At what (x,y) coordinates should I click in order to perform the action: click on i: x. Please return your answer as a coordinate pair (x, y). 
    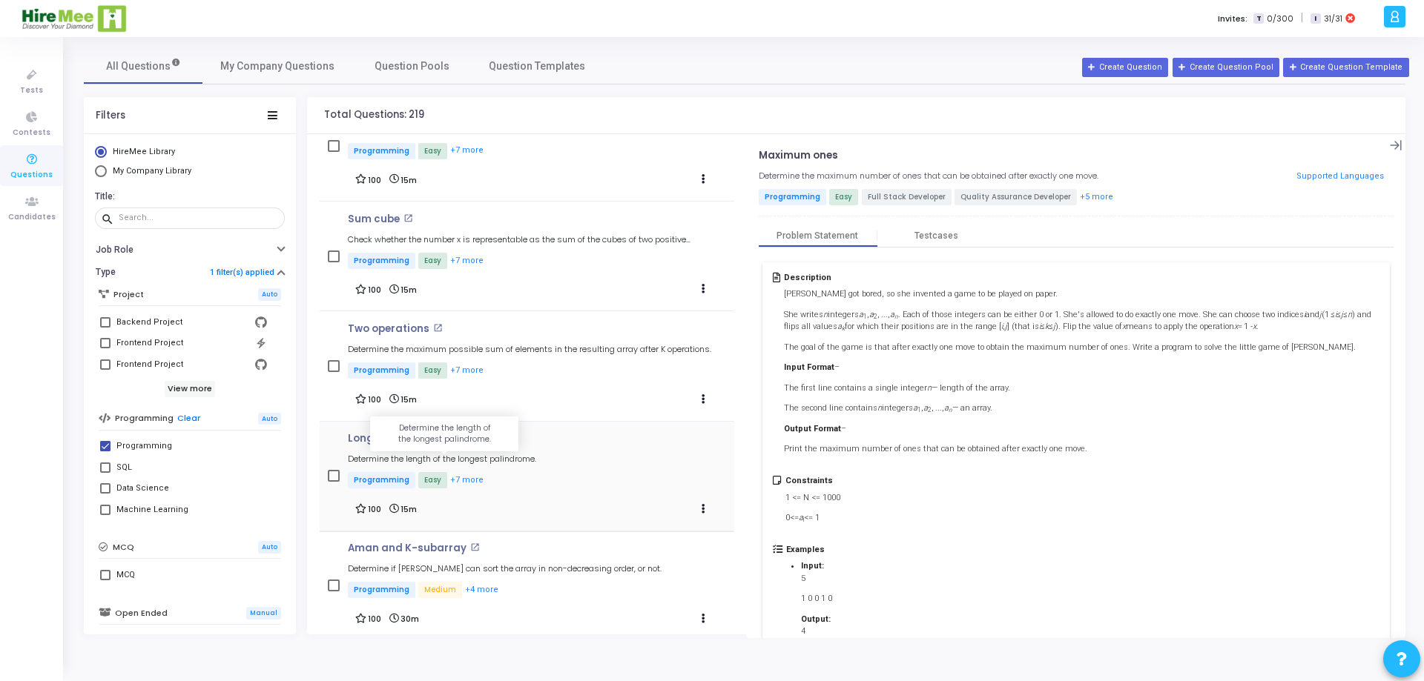
    Looking at the image, I should click on (1254, 326).